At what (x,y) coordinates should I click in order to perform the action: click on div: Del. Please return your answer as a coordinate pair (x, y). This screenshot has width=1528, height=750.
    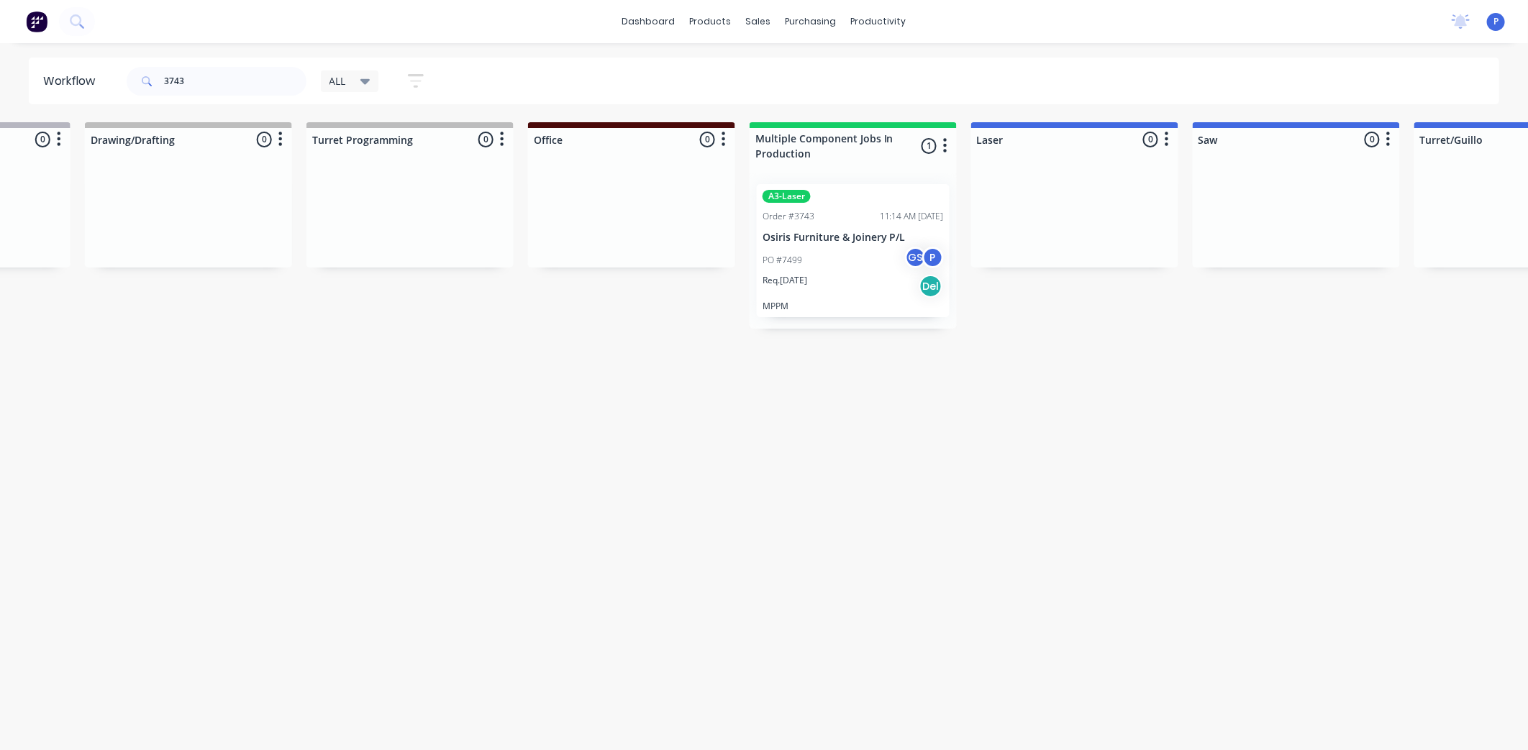
    Looking at the image, I should click on (931, 286).